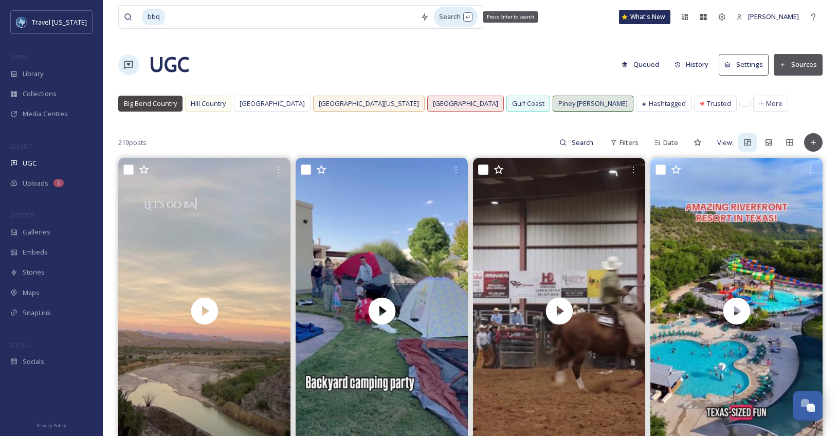  Describe the element at coordinates (798, 64) in the screenshot. I see `button: Sources` at that location.